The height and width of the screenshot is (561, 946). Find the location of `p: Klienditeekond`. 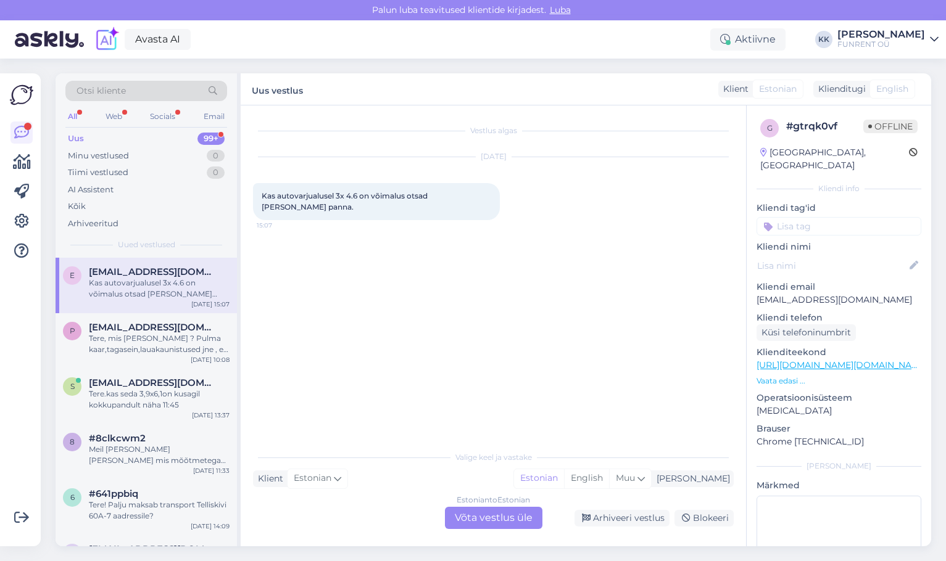

p: Klienditeekond is located at coordinates (838, 352).